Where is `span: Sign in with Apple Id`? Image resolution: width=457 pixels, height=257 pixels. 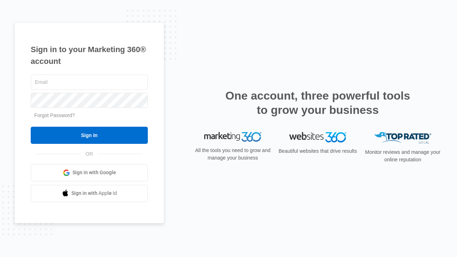 span: Sign in with Apple Id is located at coordinates (94, 193).